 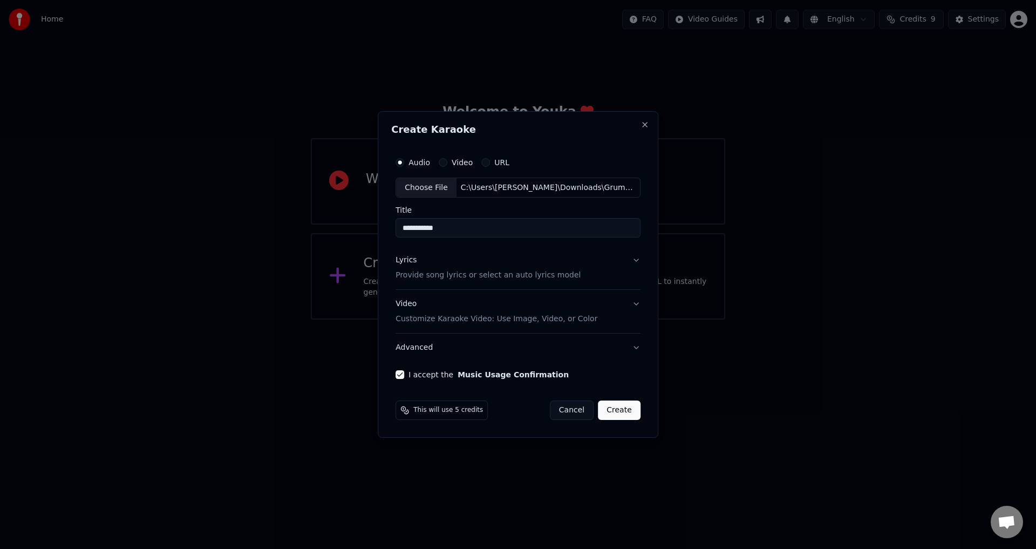 What do you see at coordinates (518, 312) in the screenshot?
I see `button: VideoCustomize Karaoke Video: Use Image, Video, or Color` at bounding box center [518, 312].